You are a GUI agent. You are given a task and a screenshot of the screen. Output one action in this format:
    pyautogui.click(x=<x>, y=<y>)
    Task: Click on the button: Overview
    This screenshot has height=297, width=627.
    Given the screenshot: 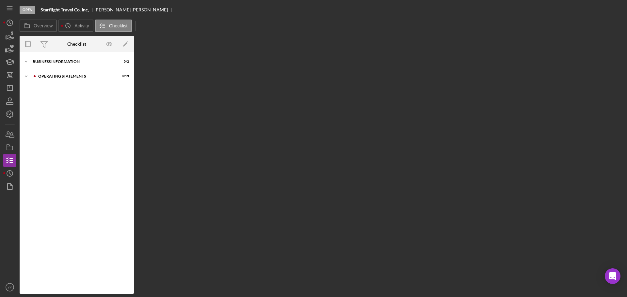 What is the action you would take?
    pyautogui.click(x=38, y=26)
    